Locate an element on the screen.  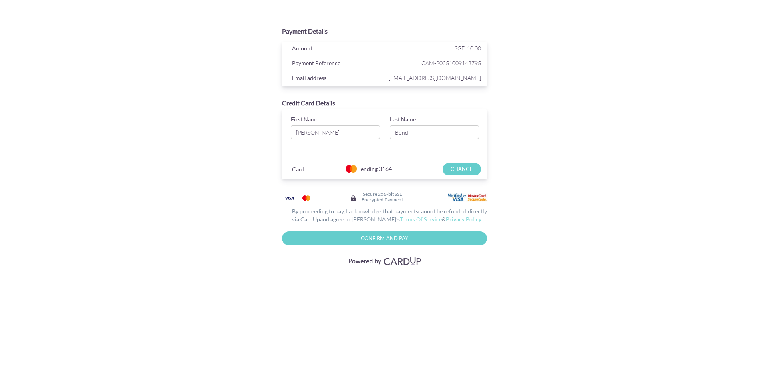
u: cannot be refunded directly via CardUp is located at coordinates (389, 215).